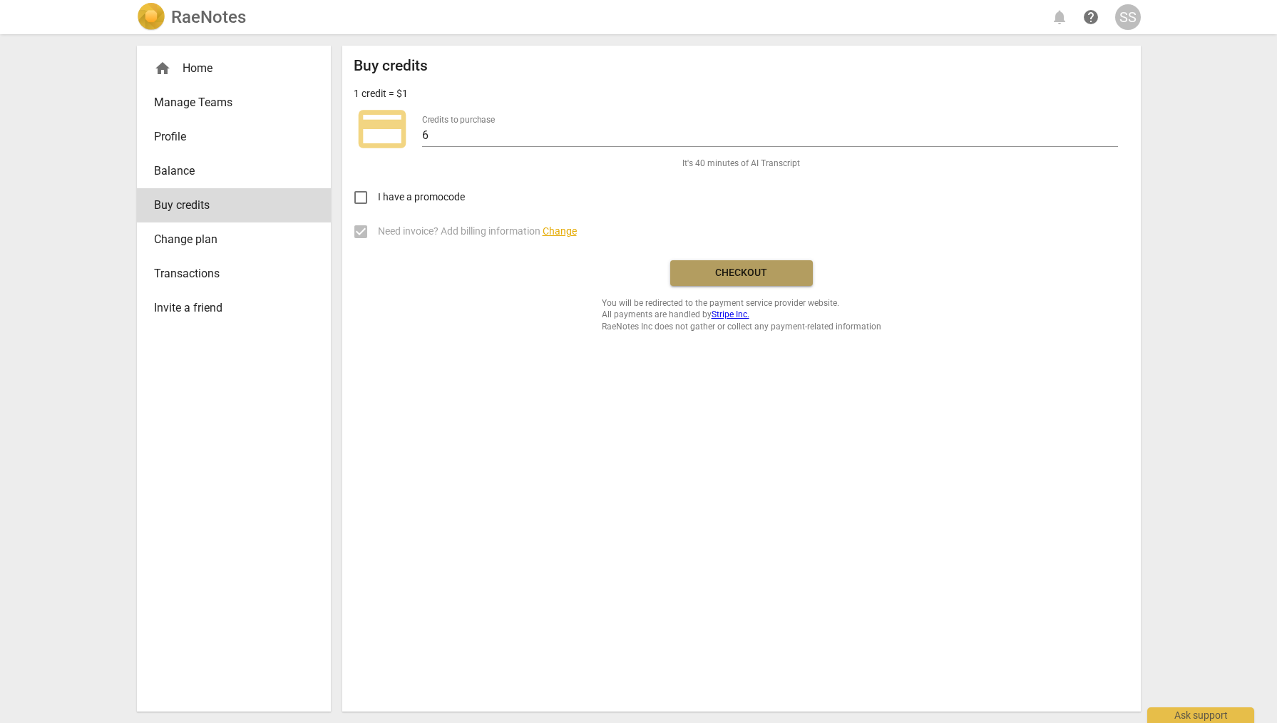  Describe the element at coordinates (228, 240) in the screenshot. I see `span: Change plan` at that location.